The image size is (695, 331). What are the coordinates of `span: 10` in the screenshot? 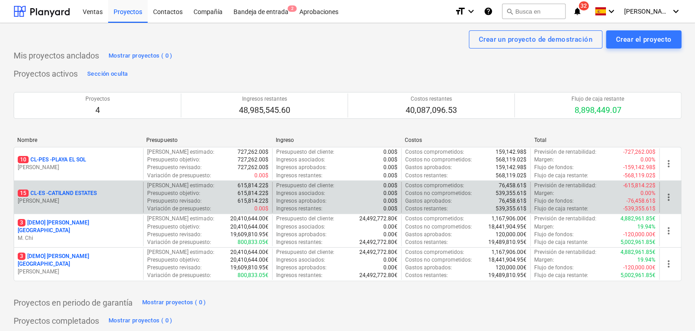 It's located at (23, 160).